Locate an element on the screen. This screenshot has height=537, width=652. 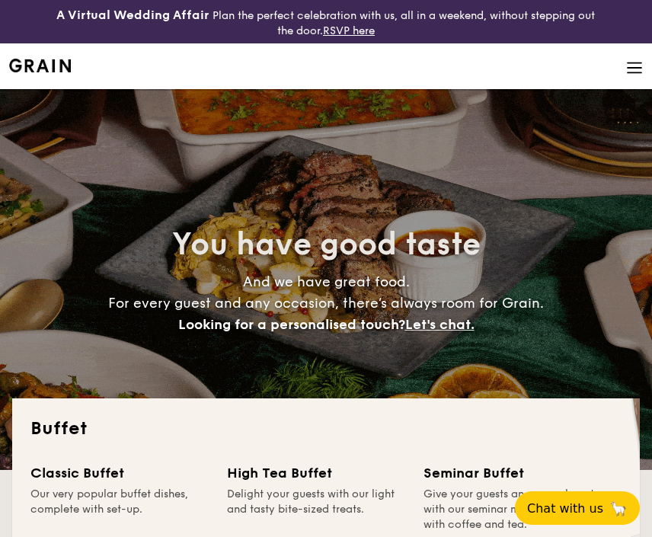
div: Our very popular buffet dishes, complete with set-up. is located at coordinates (120, 509).